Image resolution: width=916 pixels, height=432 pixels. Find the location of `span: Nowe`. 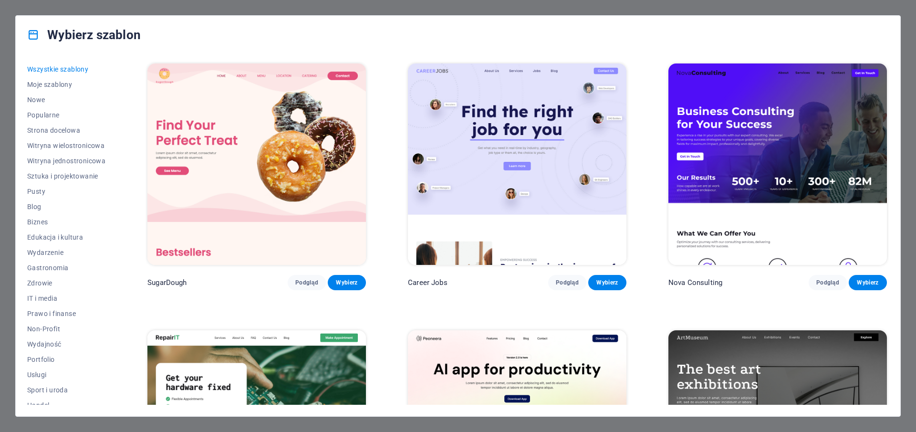

span: Nowe is located at coordinates (66, 100).